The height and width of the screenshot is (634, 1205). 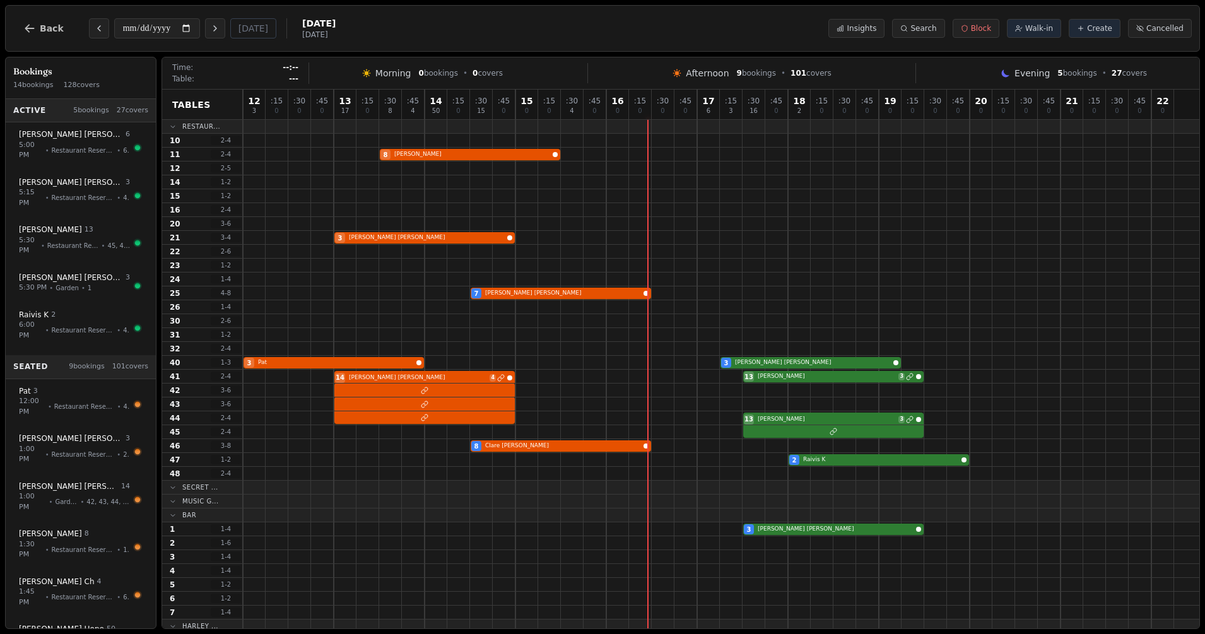 I want to click on span: 15, so click(x=526, y=101).